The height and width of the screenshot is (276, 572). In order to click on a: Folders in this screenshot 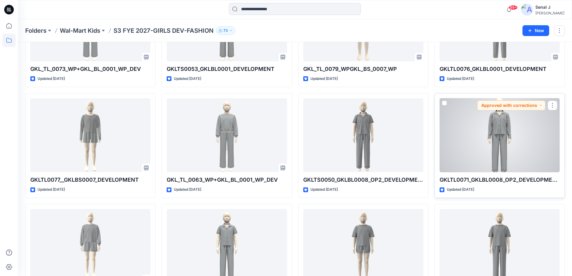, I will do `click(36, 31)`.